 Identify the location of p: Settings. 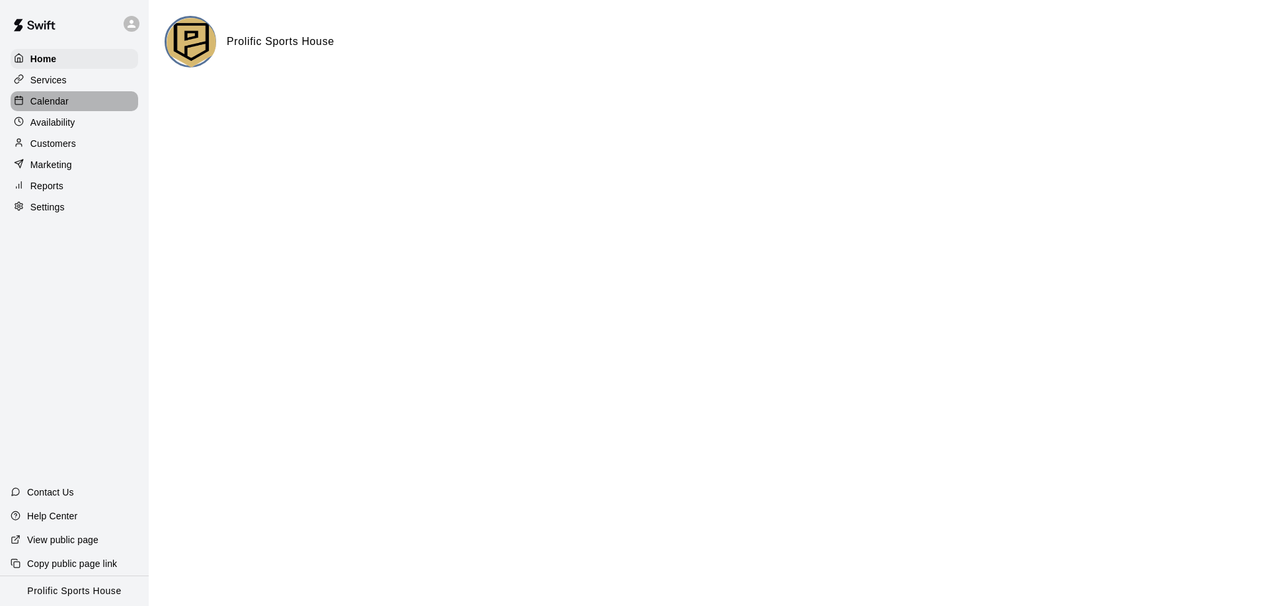
(48, 207).